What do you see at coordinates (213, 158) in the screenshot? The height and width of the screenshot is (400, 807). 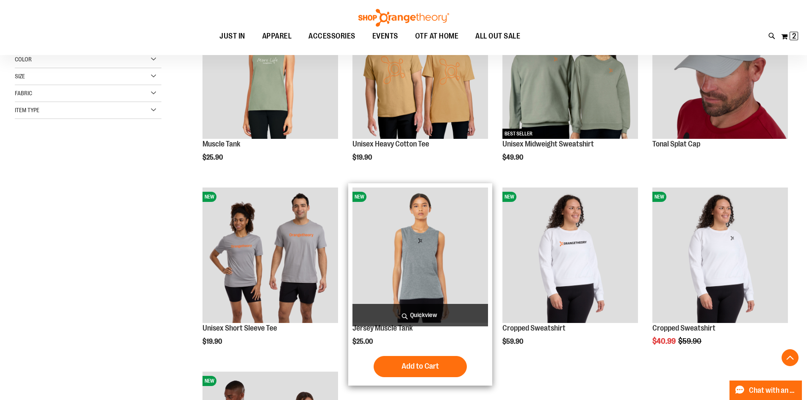 I see `span: $25.90` at bounding box center [213, 158].